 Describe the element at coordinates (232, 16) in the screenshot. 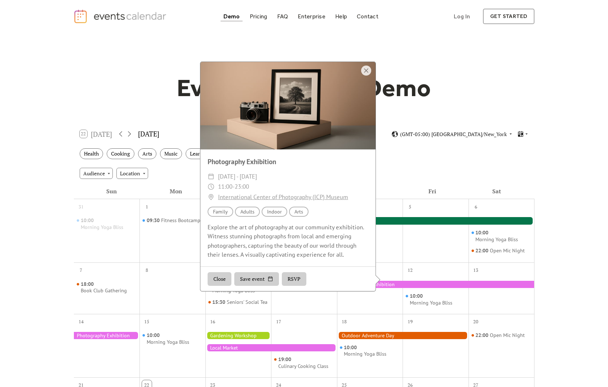

I see `div: Demo` at that location.